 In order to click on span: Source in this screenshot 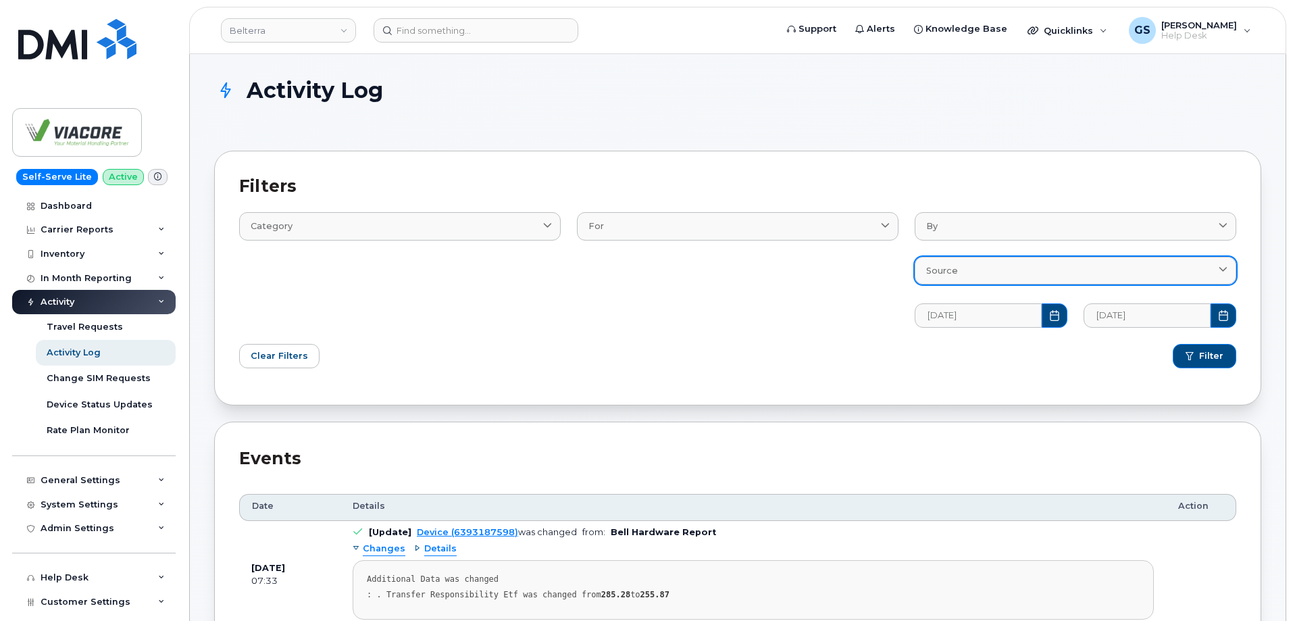, I will do `click(942, 270)`.